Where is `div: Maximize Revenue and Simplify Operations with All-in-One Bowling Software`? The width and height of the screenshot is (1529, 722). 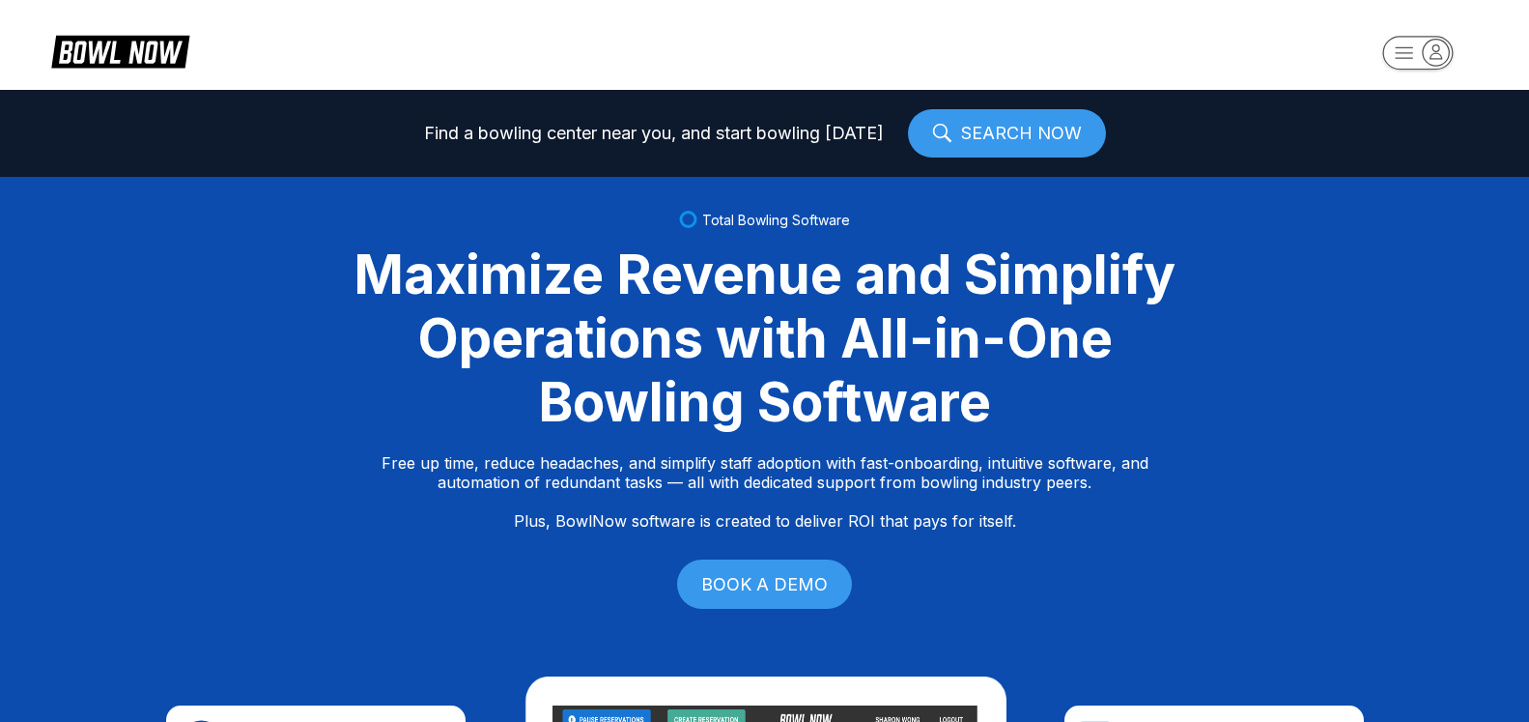 div: Maximize Revenue and Simplify Operations with All-in-One Bowling Software is located at coordinates (765, 338).